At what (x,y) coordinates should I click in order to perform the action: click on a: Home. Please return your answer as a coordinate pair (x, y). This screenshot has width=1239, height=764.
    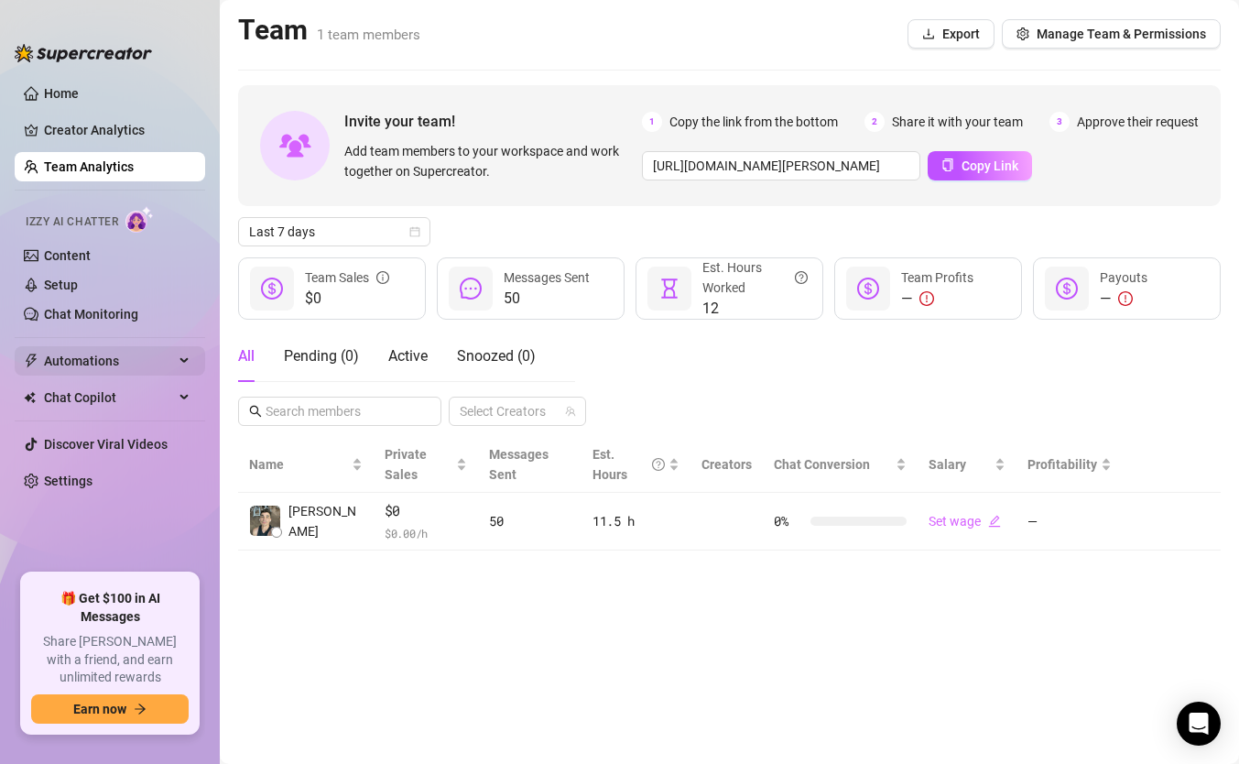
    Looking at the image, I should click on (61, 93).